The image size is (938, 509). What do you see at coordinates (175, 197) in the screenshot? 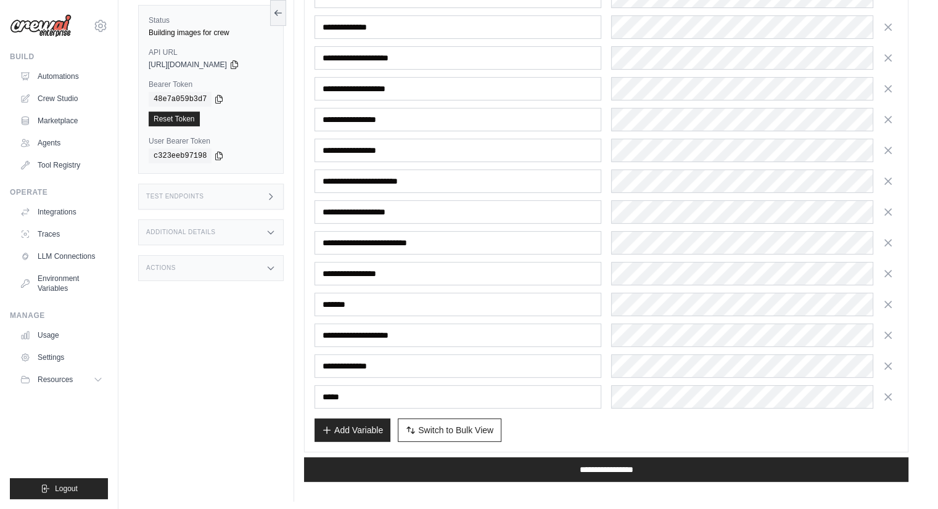
I see `h3: Test Endpoints` at bounding box center [175, 197].